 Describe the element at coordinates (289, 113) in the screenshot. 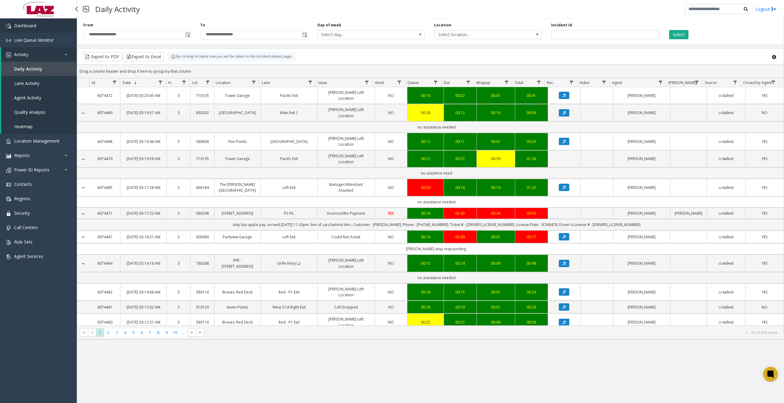

I see `a: Main Exit 1` at that location.